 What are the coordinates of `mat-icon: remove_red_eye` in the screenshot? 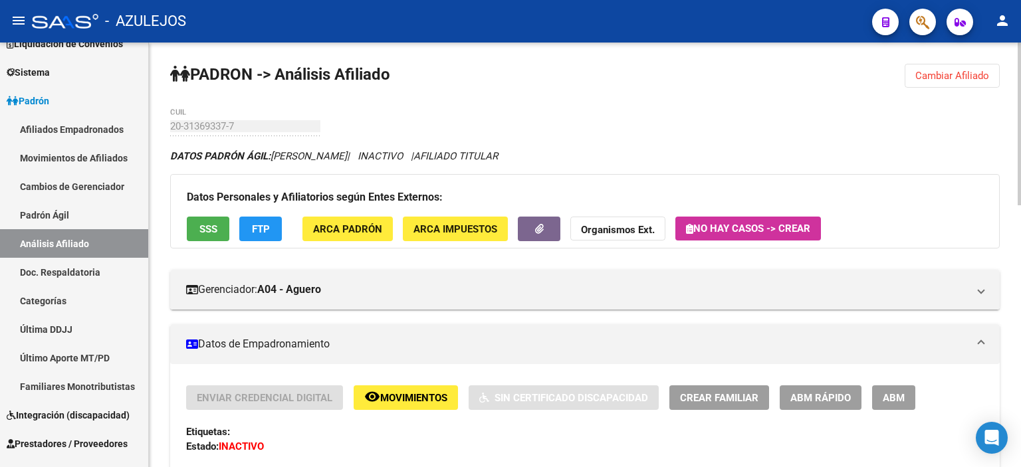 It's located at (372, 397).